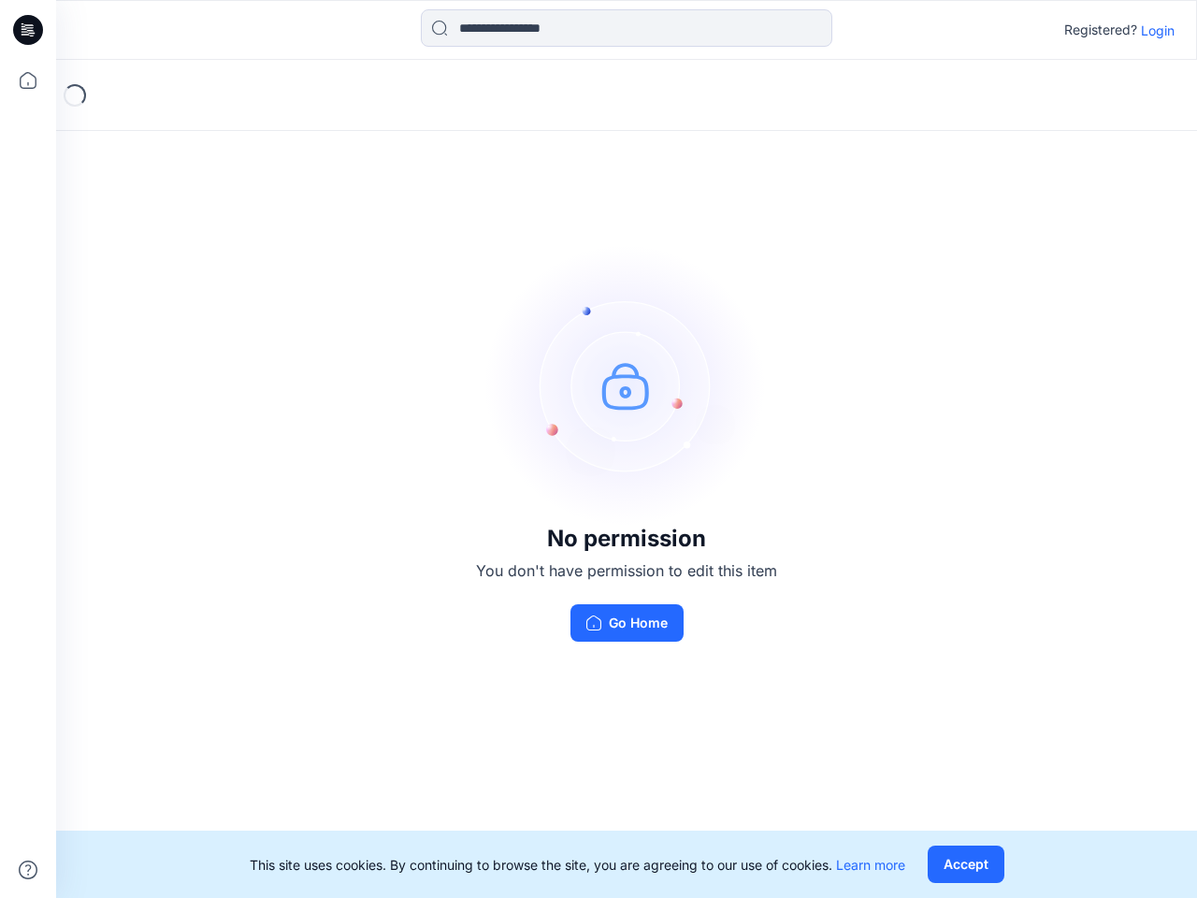 This screenshot has height=898, width=1197. Describe the element at coordinates (627, 623) in the screenshot. I see `button: Go Home` at that location.